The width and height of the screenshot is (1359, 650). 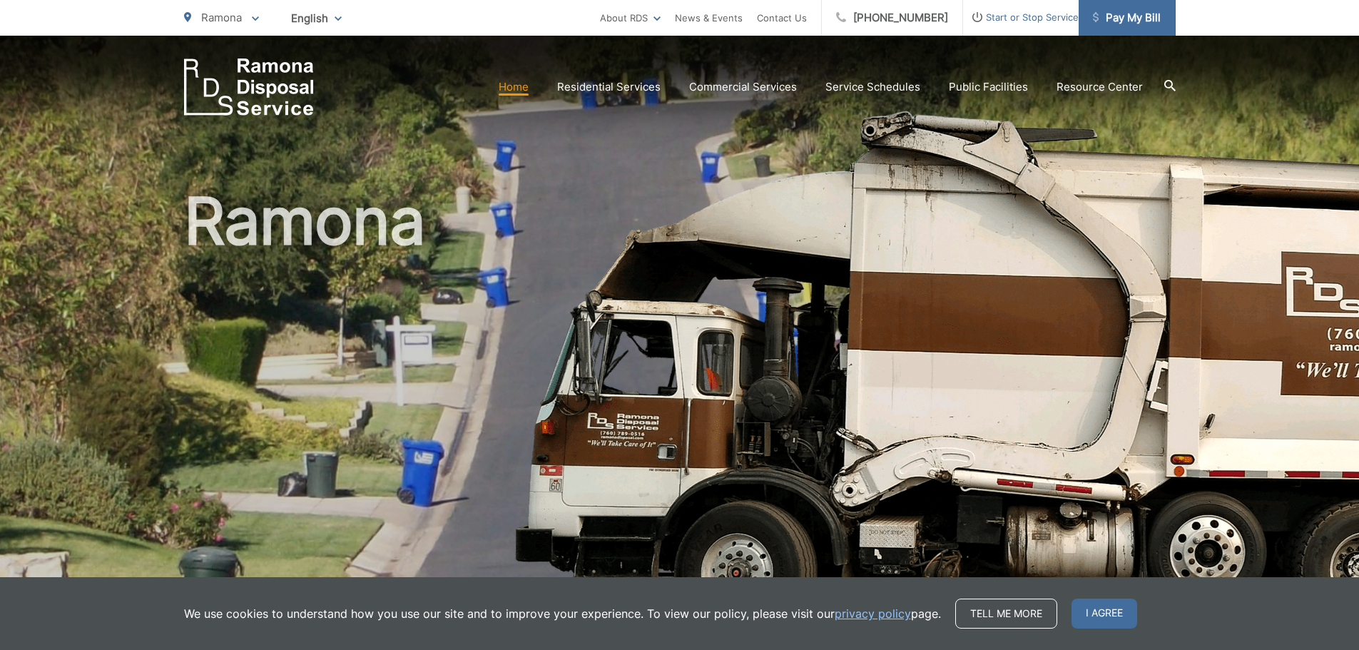 What do you see at coordinates (708, 18) in the screenshot?
I see `a: News & Events` at bounding box center [708, 18].